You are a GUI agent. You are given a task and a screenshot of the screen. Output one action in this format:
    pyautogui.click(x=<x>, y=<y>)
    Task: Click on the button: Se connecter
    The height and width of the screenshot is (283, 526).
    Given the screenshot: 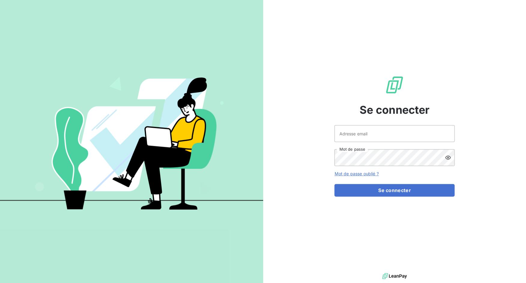 What is the action you would take?
    pyautogui.click(x=395, y=191)
    